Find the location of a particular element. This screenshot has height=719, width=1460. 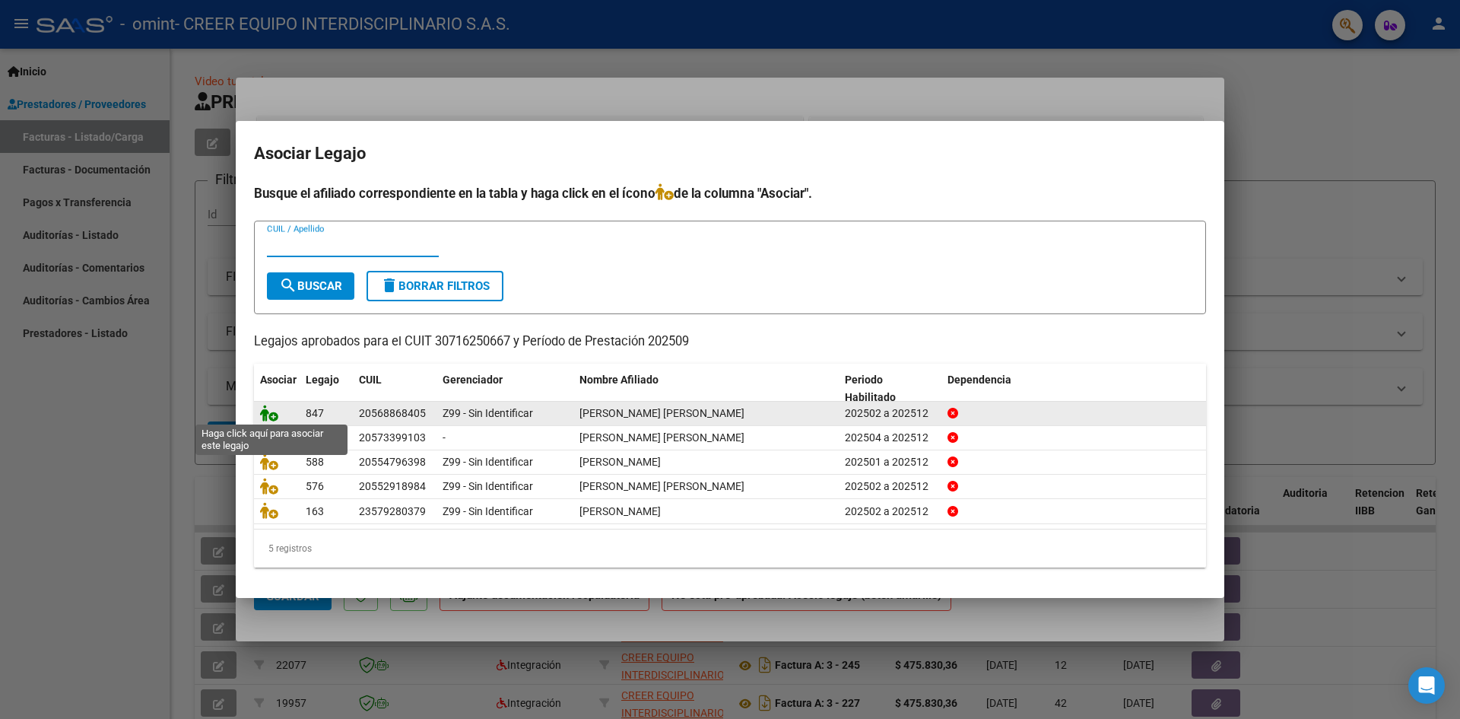

span: Buscar is located at coordinates (310, 286).